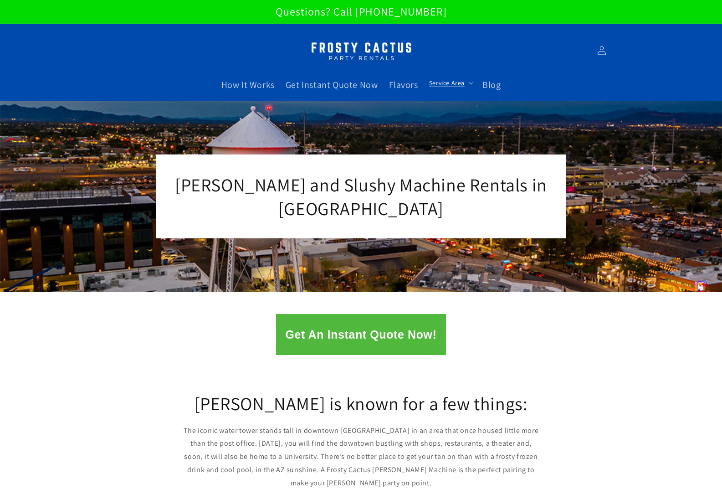  I want to click on span: Flavors, so click(403, 85).